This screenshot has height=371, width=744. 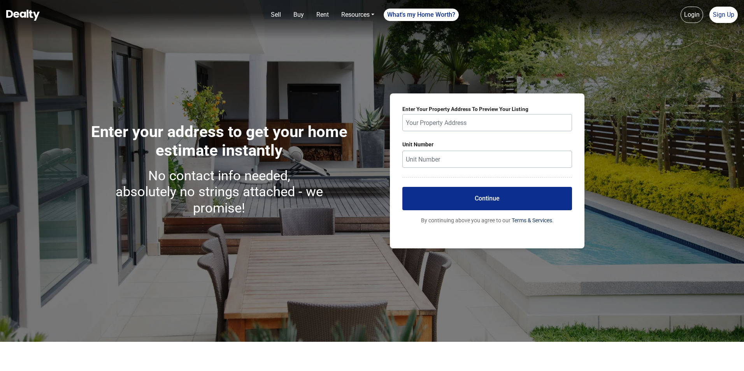 What do you see at coordinates (487, 109) in the screenshot?
I see `label: Enter Your Property Address To Preview Your Listing` at bounding box center [487, 109].